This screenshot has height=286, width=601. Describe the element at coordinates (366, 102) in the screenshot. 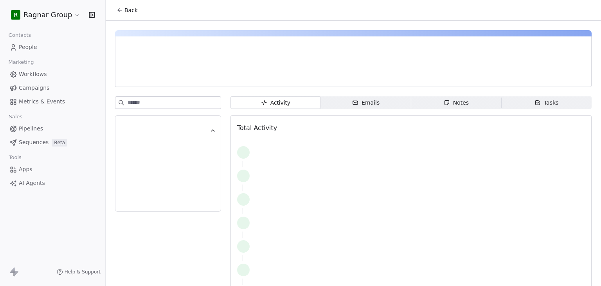

I see `div: Emails` at that location.